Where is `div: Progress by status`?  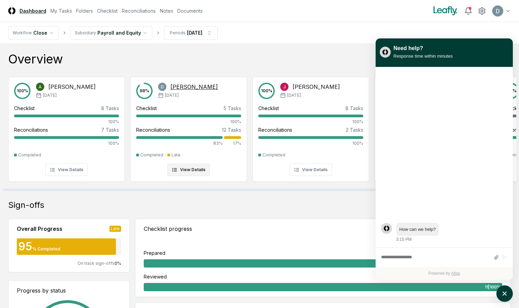 div: Progress by status is located at coordinates (69, 290).